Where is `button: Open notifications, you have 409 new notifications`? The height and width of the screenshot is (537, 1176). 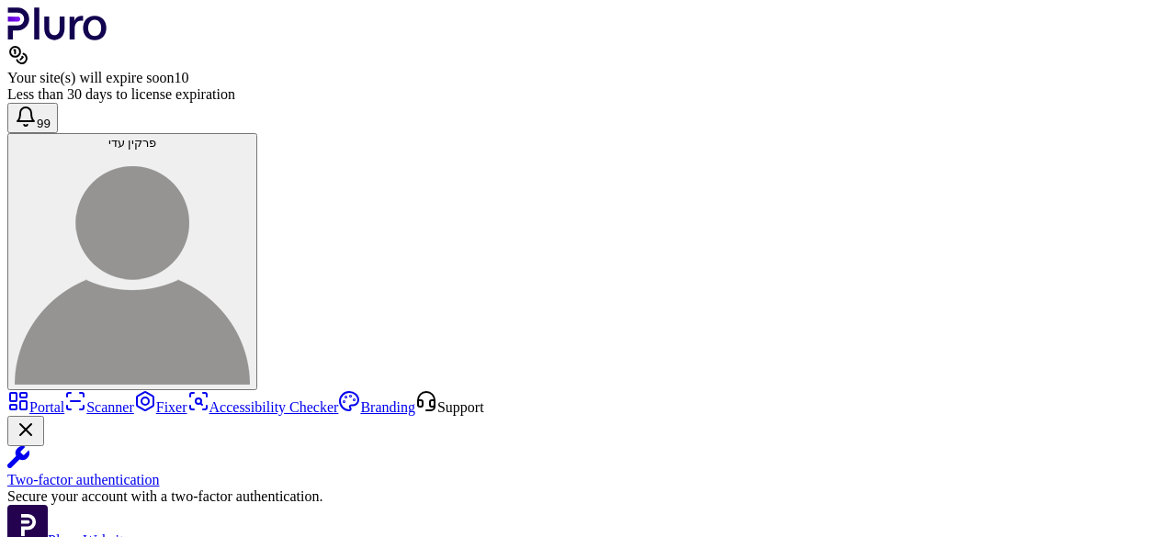
button: Open notifications, you have 409 new notifications is located at coordinates (32, 118).